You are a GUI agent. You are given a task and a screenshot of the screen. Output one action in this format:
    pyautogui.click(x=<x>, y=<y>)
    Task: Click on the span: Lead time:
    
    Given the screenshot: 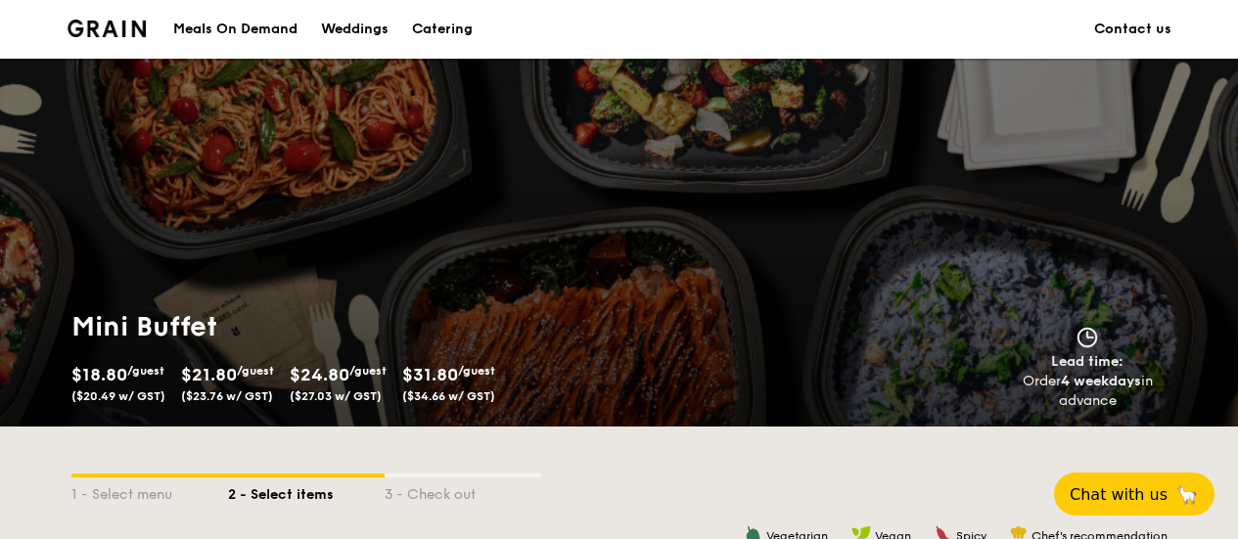 What is the action you would take?
    pyautogui.click(x=1087, y=361)
    